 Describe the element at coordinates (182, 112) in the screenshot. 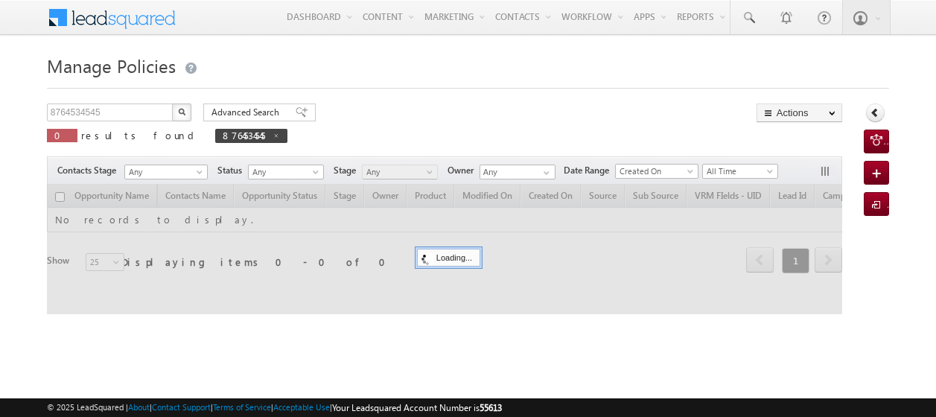

I see `img: Search` at that location.